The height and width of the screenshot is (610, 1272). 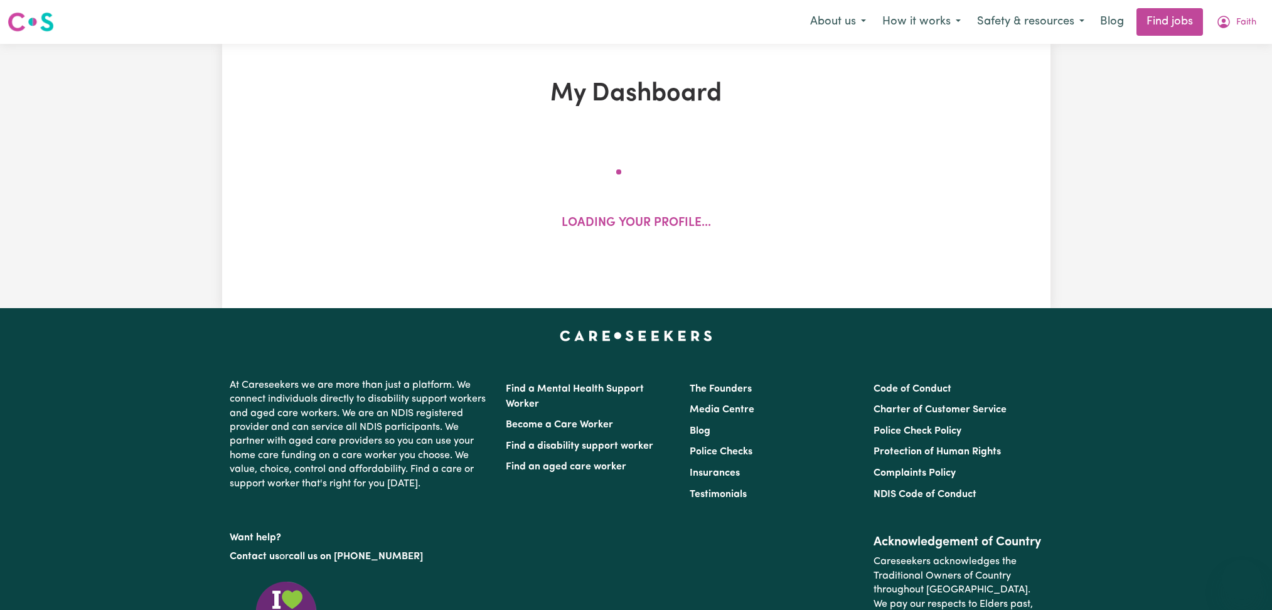 I want to click on a: Find jobs, so click(x=1170, y=22).